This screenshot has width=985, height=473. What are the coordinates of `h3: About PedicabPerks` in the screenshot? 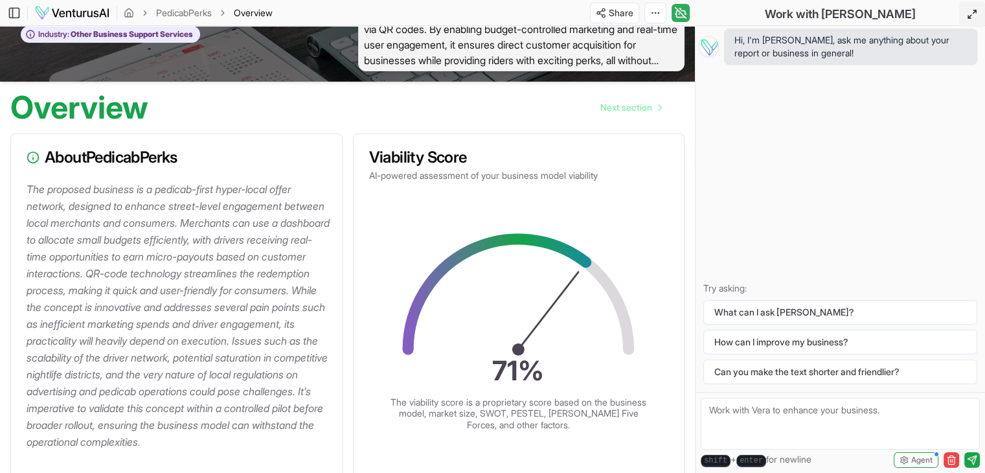 It's located at (176, 157).